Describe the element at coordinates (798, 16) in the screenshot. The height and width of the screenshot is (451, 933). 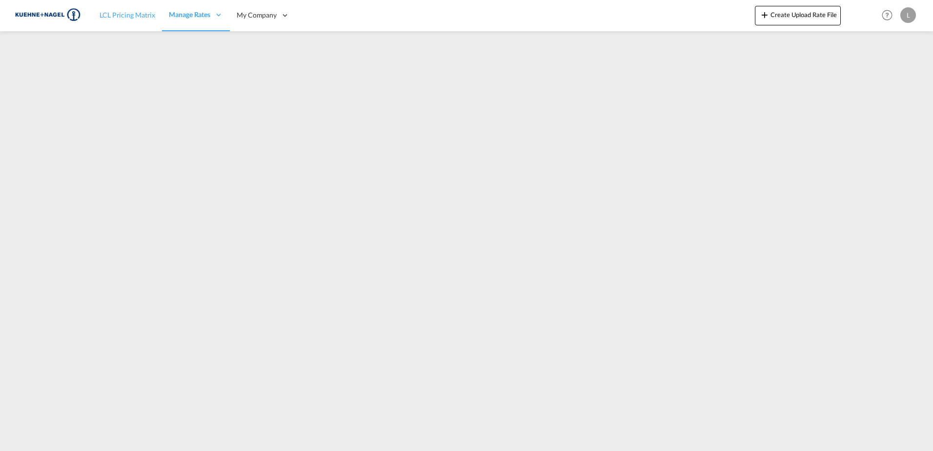
I see `button: icon-plus 400-fgCreate Upload Rate File` at that location.